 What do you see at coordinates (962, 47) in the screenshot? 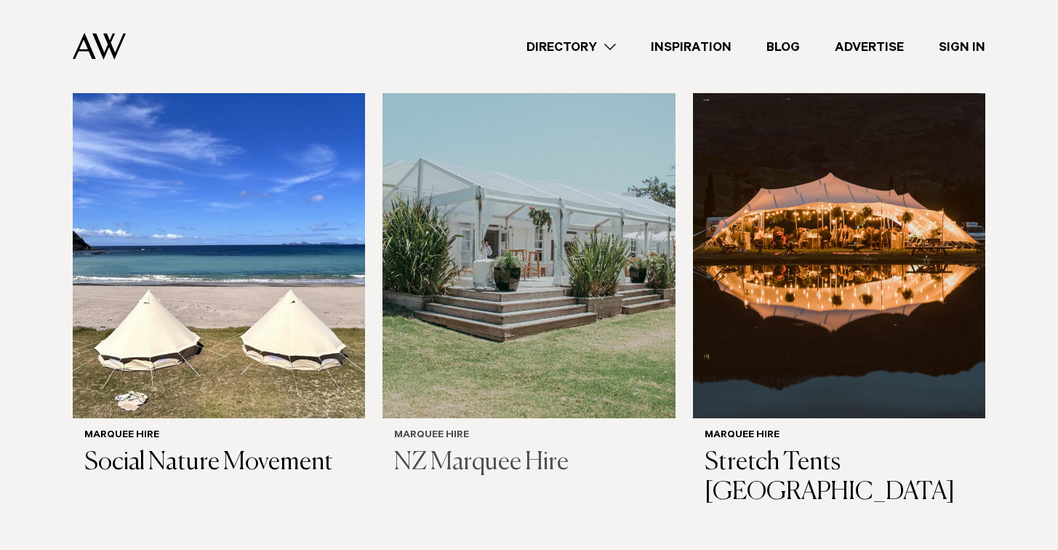
I see `a: Sign In` at bounding box center [962, 47].